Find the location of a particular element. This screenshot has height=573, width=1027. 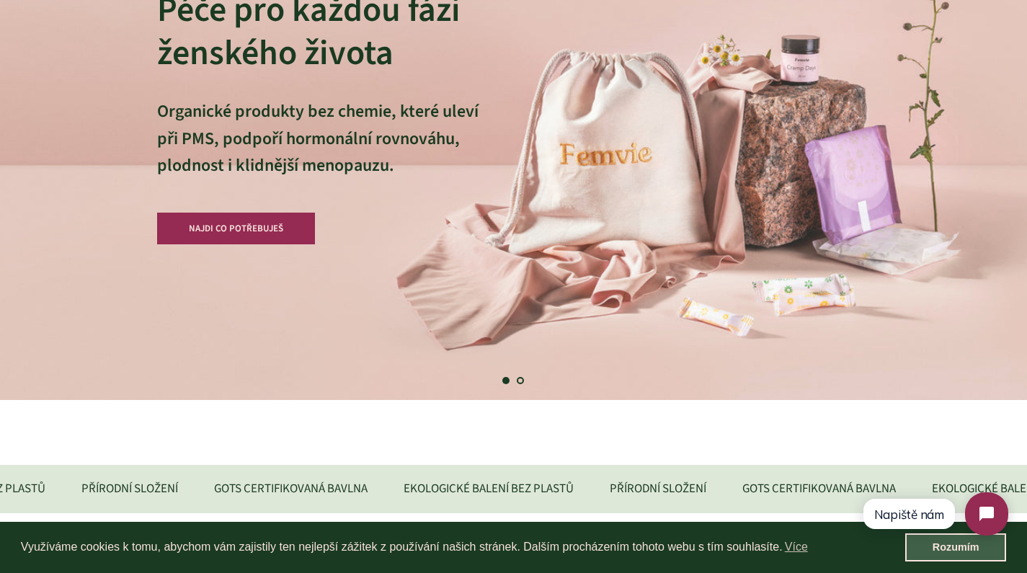

a: Načíst snímek 2 is located at coordinates (521, 380).